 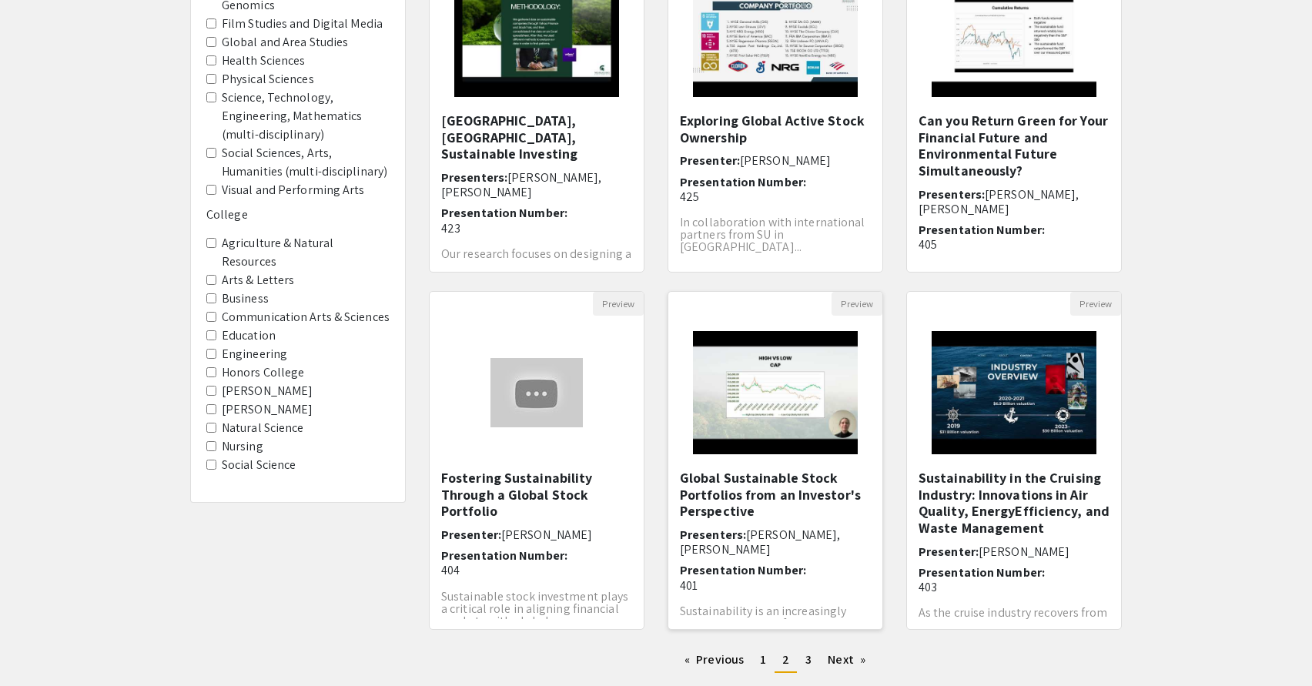 What do you see at coordinates (537, 228) in the screenshot?
I see `p: 423` at bounding box center [537, 228].